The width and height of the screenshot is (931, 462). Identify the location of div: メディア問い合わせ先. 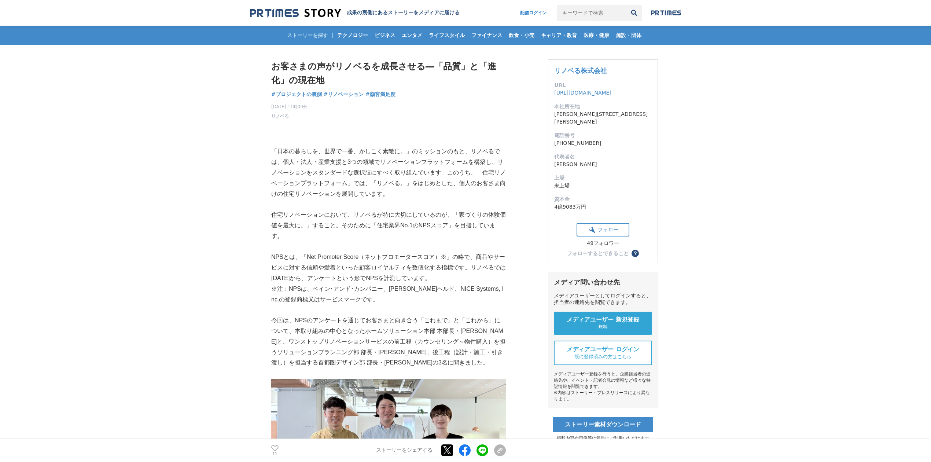
(603, 282).